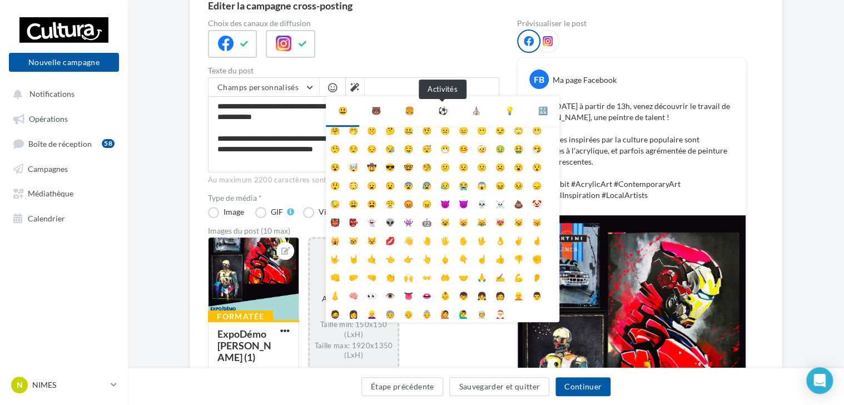 Image resolution: width=844 pixels, height=405 pixels. Describe the element at coordinates (240, 316) in the screenshot. I see `div: Formatée` at that location.